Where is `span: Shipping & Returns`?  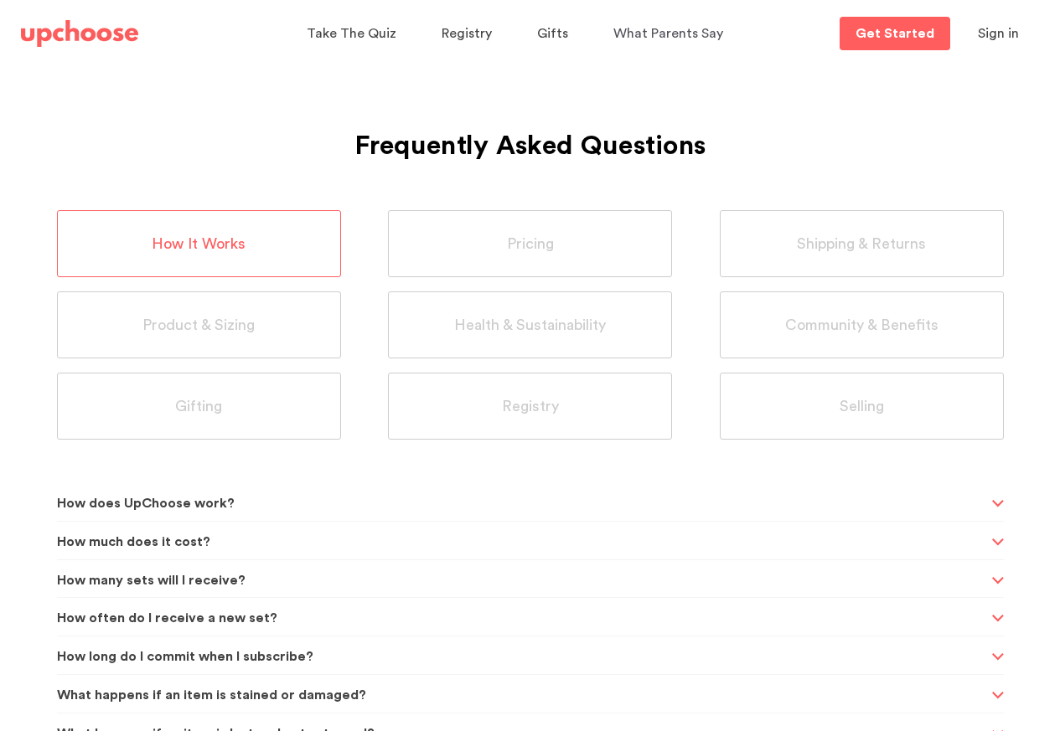 span: Shipping & Returns is located at coordinates (861, 244).